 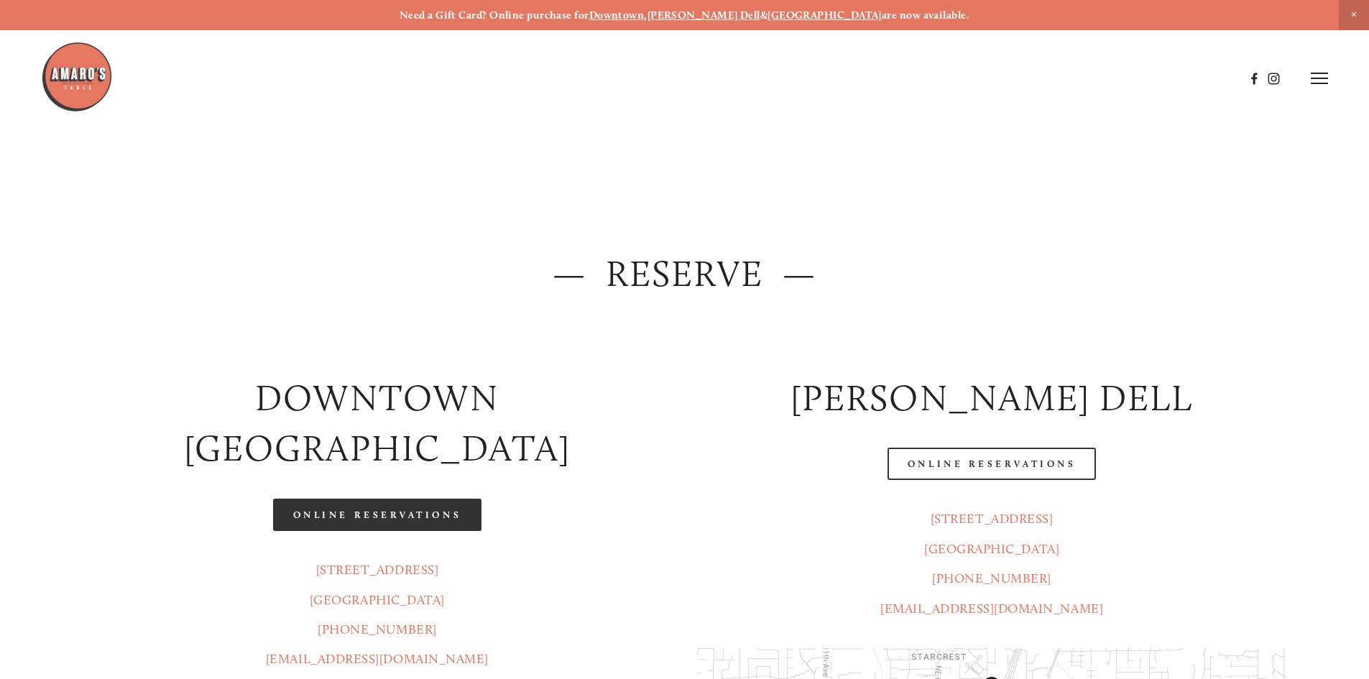 I want to click on h2: — Reserve —, so click(x=684, y=274).